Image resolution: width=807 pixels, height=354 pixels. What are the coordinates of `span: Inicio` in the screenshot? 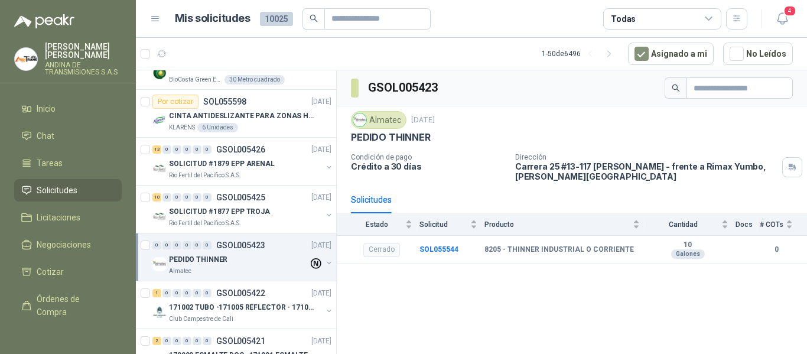 It's located at (46, 109).